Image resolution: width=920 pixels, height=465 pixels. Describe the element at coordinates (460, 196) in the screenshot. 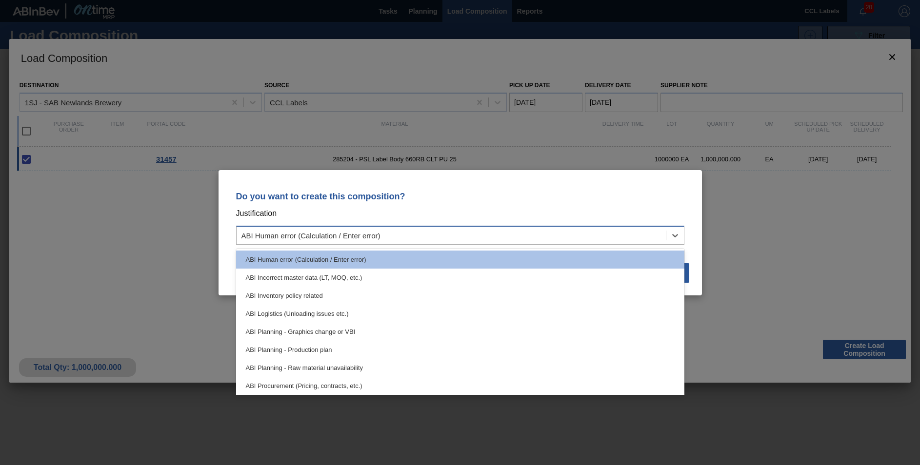

I see `p: Do you want to create this composition?` at that location.